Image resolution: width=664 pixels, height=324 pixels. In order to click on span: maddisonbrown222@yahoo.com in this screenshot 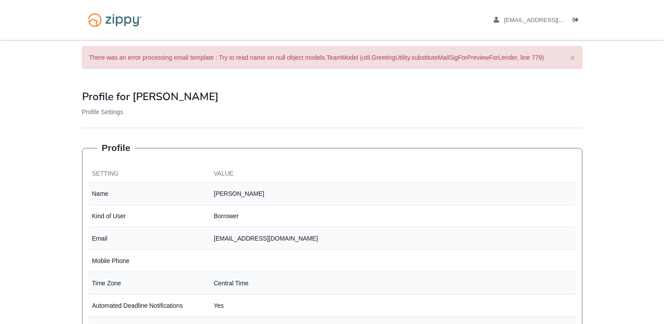, I will do `click(554, 20)`.